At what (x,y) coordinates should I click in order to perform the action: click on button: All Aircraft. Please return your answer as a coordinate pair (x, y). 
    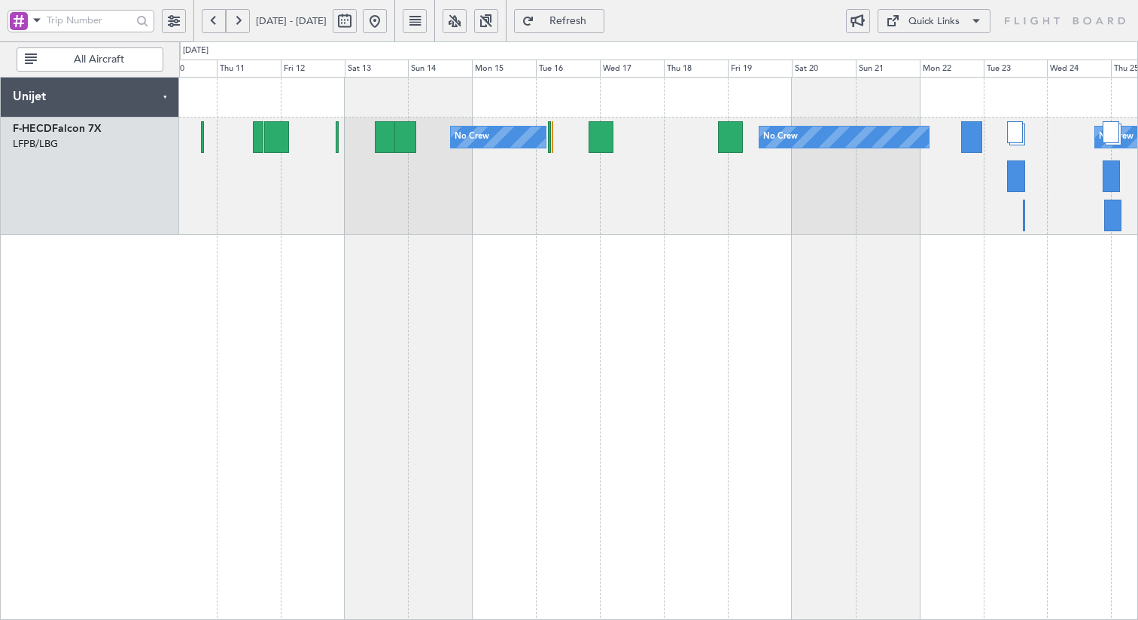
    Looking at the image, I should click on (90, 59).